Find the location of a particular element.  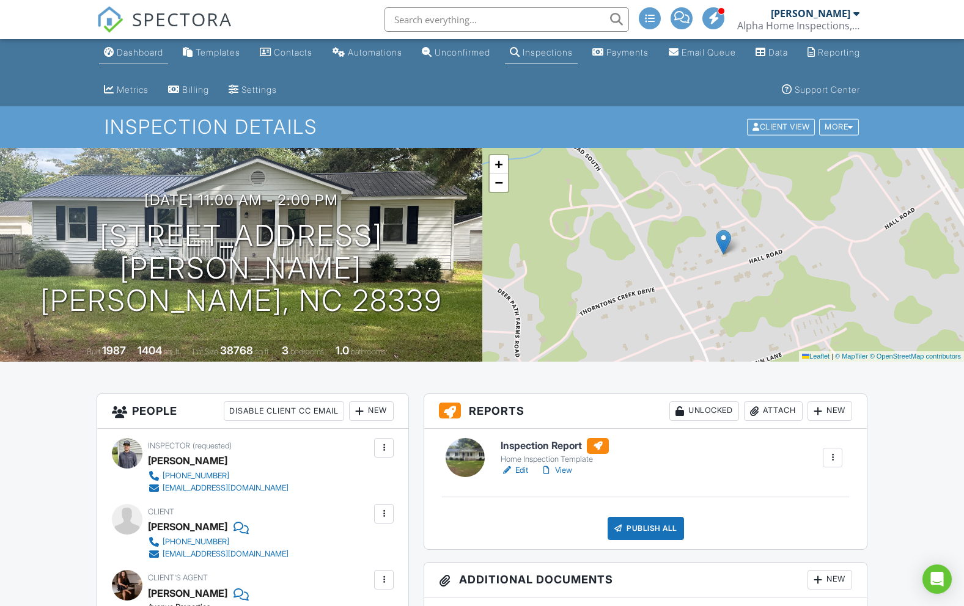

a: © MapTiler is located at coordinates (852, 356).